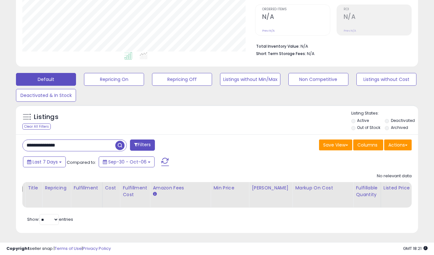 The height and width of the screenshot is (255, 434). What do you see at coordinates (281, 53) in the screenshot?
I see `b: Short Term Storage Fees:` at bounding box center [281, 53].